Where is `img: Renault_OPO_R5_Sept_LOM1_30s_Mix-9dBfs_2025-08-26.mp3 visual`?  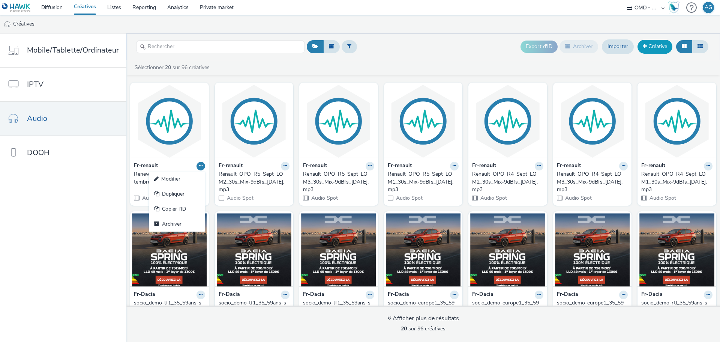 img: Renault_OPO_R5_Sept_LOM1_30s_Mix-9dBfs_2025-08-26.mp3 visual is located at coordinates (423, 121).